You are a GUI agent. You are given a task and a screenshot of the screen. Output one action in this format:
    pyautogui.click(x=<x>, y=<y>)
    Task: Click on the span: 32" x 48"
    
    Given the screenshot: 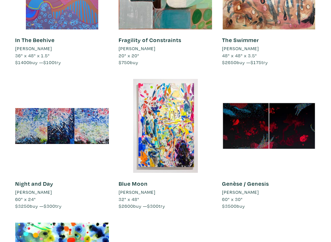 What is the action you would take?
    pyautogui.click(x=129, y=199)
    